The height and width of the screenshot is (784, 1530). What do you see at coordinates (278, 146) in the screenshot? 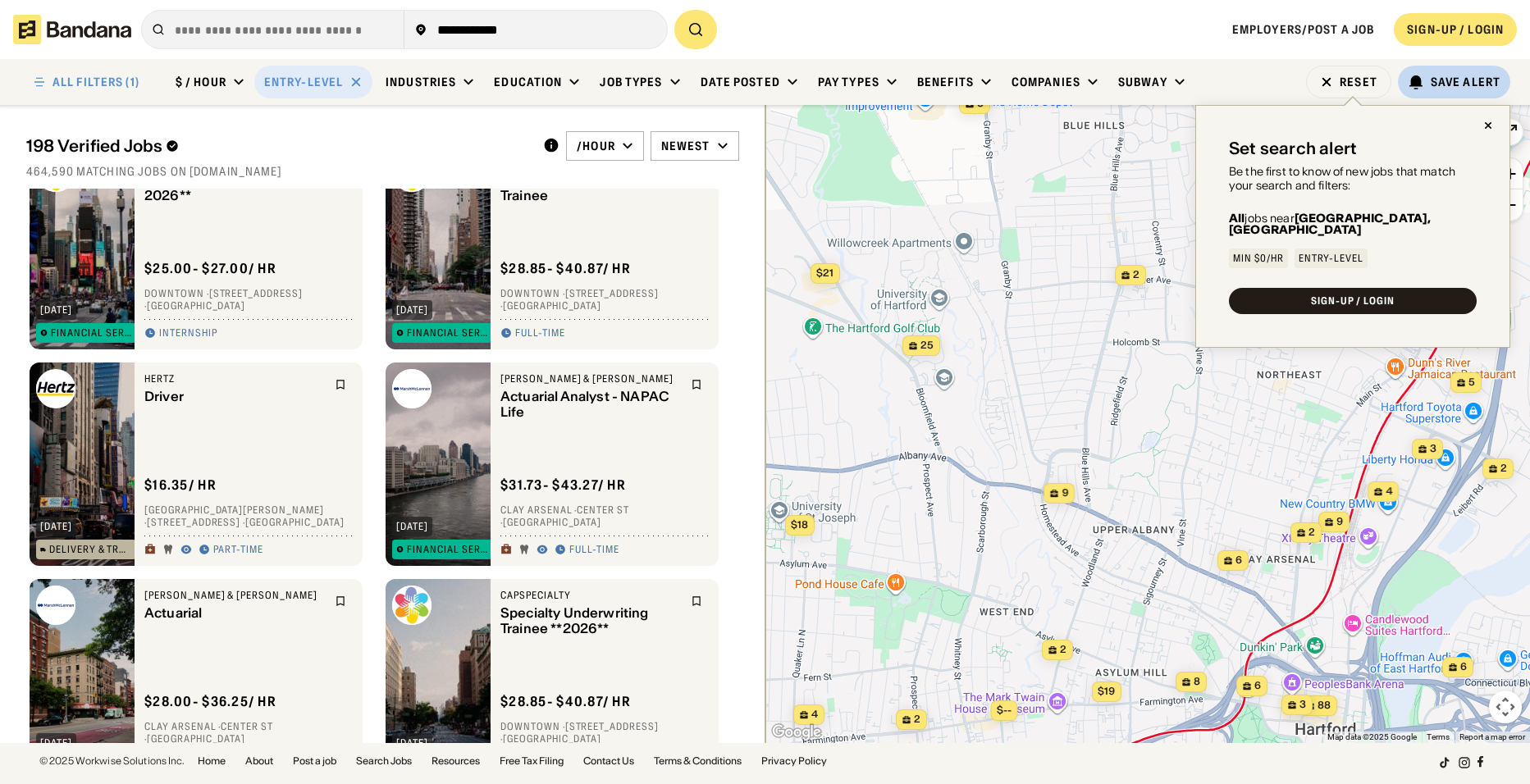
I see `div: 198 Verified Jobs` at bounding box center [278, 146].